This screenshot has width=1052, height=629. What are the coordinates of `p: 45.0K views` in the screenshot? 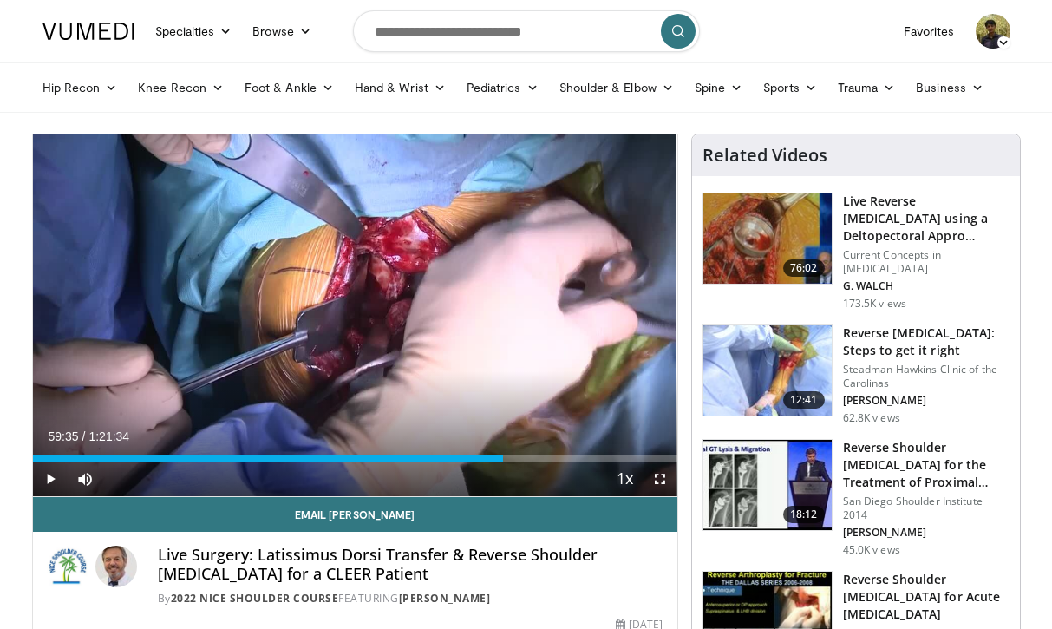 It's located at (872, 550).